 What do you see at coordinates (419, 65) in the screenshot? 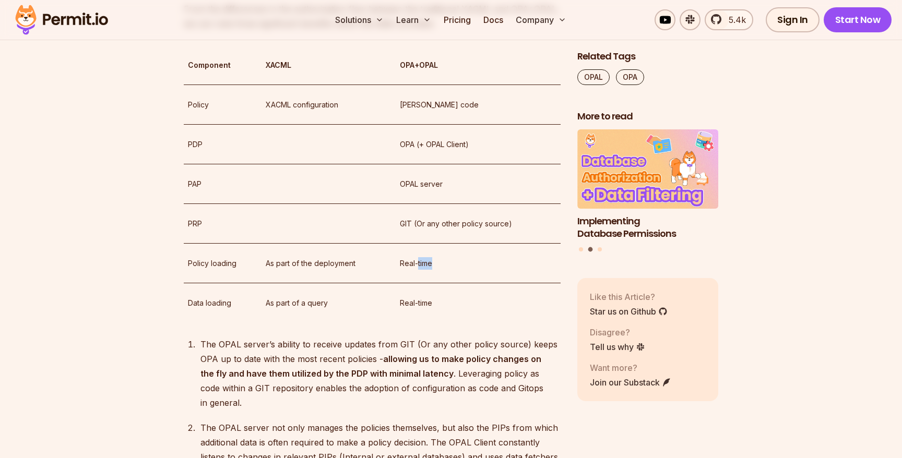
I see `strong: OPA+OPAL` at bounding box center [419, 65].